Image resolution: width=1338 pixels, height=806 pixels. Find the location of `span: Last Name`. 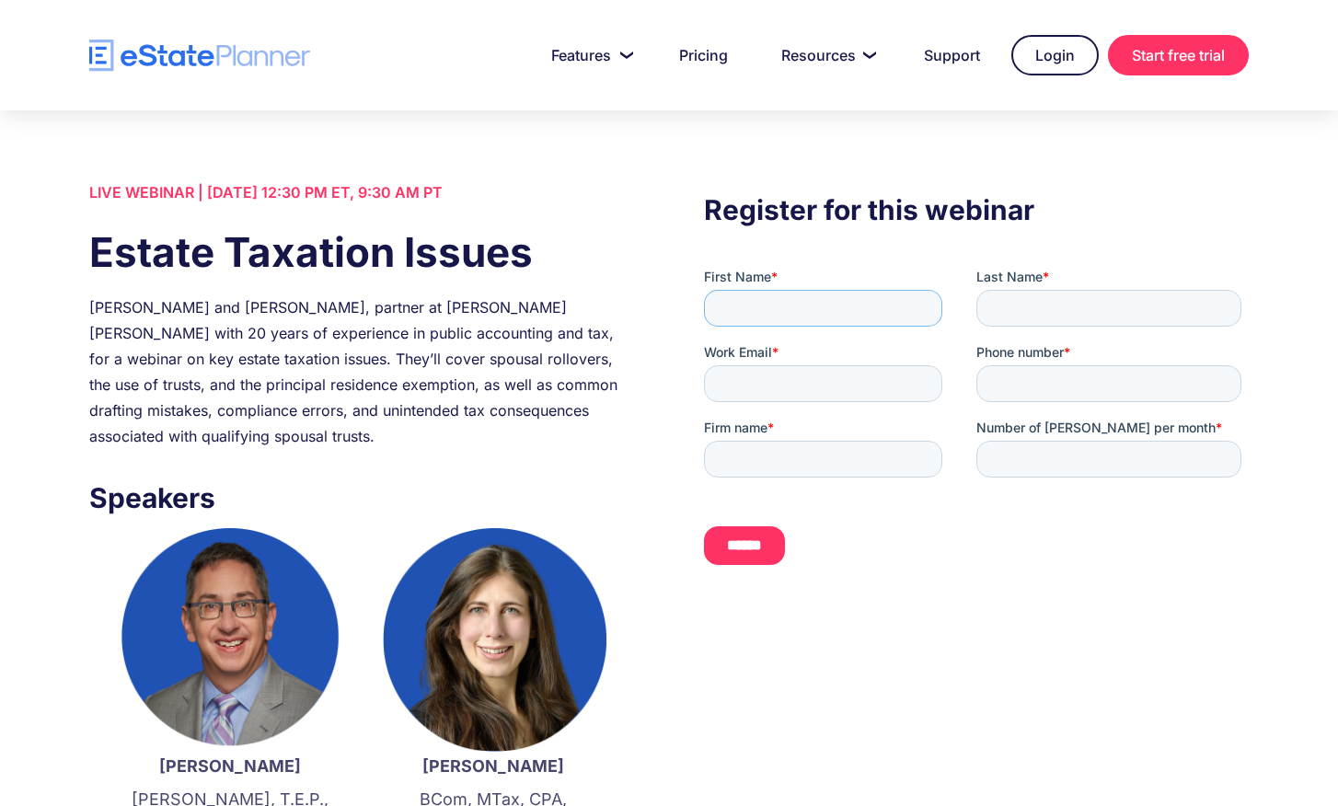

span: Last Name is located at coordinates (306, 8).